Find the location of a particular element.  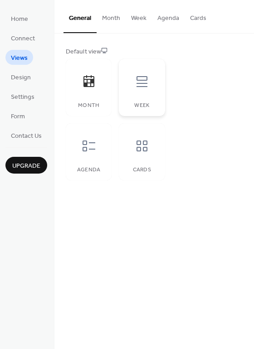

span: Upgrade is located at coordinates (26, 166).